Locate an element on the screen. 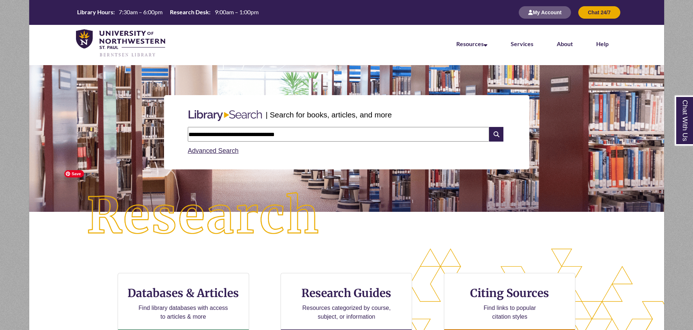 The image size is (693, 330). span: 9:00am – 1:00pm is located at coordinates (237, 12).